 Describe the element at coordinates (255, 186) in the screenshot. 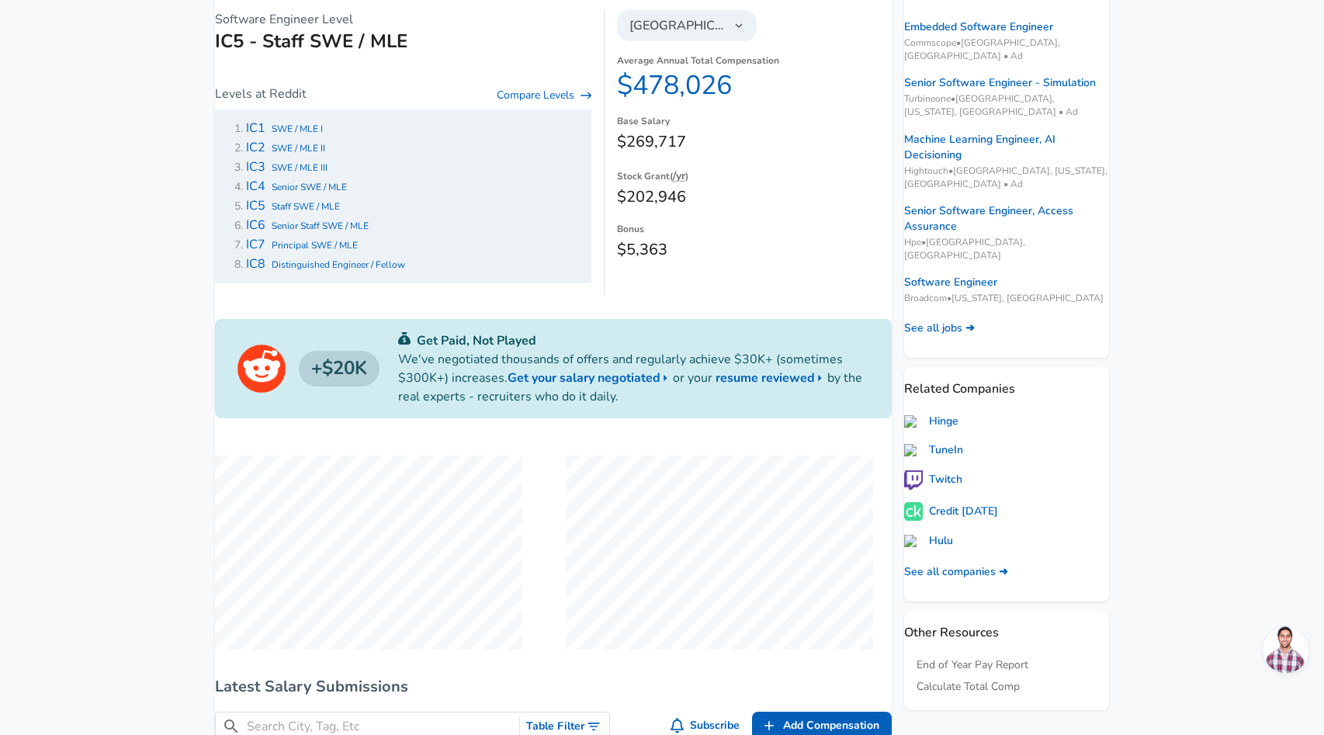

I see `span: IC4` at that location.